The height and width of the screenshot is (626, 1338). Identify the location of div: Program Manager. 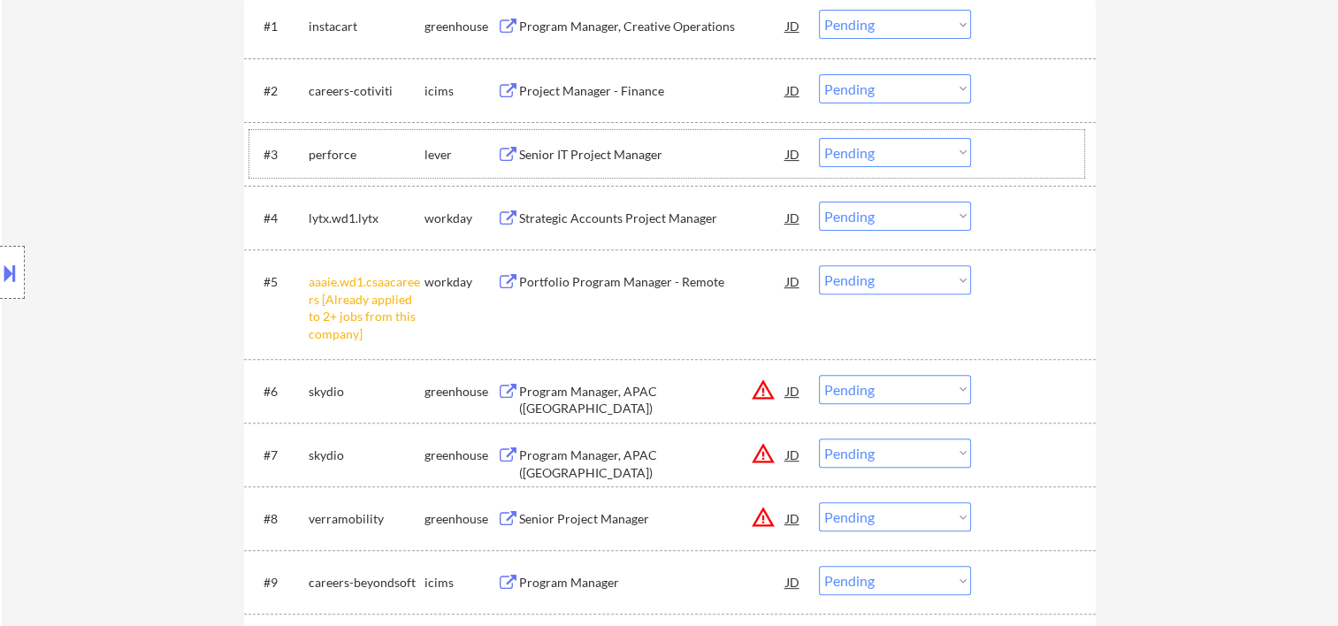
(653, 583).